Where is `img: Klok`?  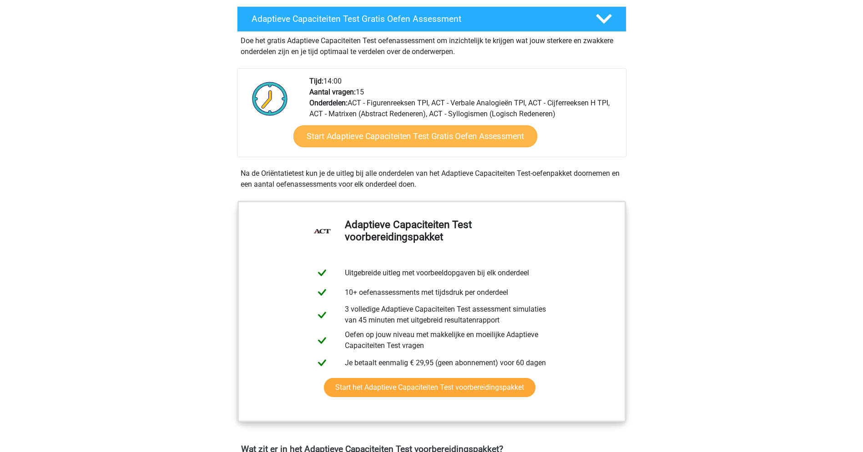 img: Klok is located at coordinates (270, 99).